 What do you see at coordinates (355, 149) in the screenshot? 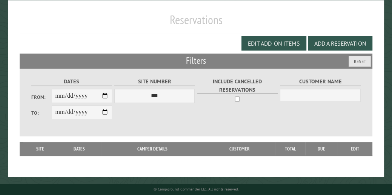
I see `th: Edit` at bounding box center [355, 149].